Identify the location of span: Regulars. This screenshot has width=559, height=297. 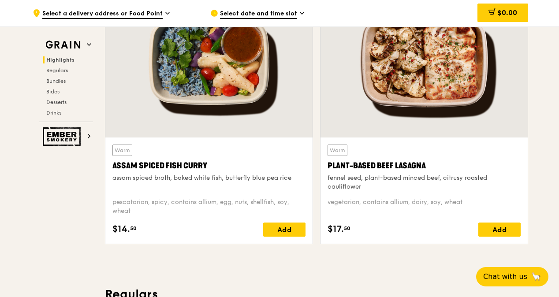
(57, 71).